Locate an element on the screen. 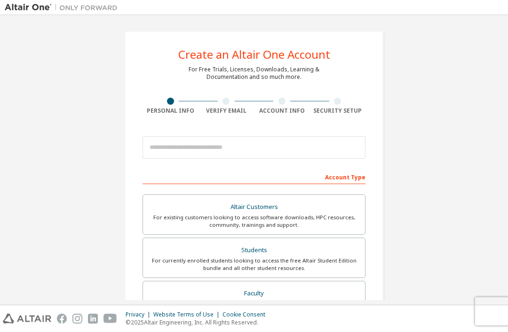 This screenshot has width=508, height=332. img: youtube.svg is located at coordinates (110, 319).